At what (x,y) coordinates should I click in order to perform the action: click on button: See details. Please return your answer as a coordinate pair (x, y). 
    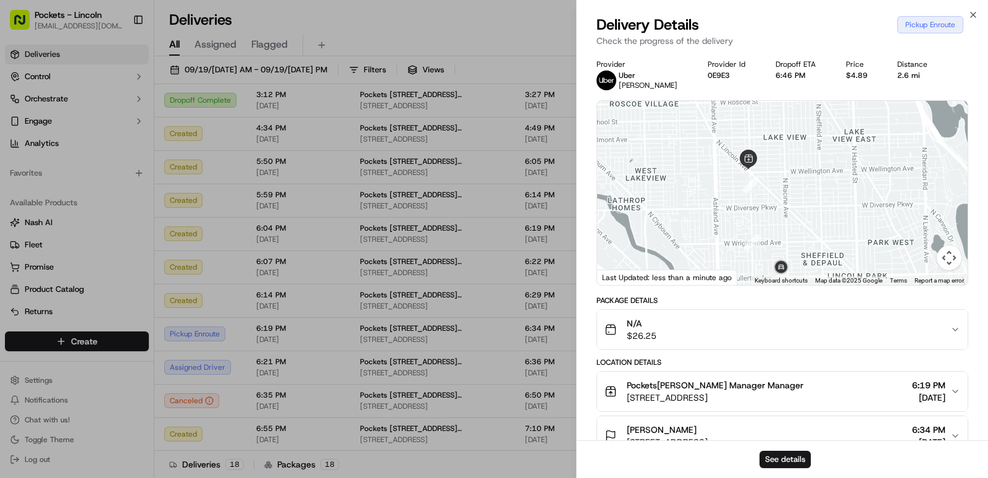
    Looking at the image, I should click on (785, 459).